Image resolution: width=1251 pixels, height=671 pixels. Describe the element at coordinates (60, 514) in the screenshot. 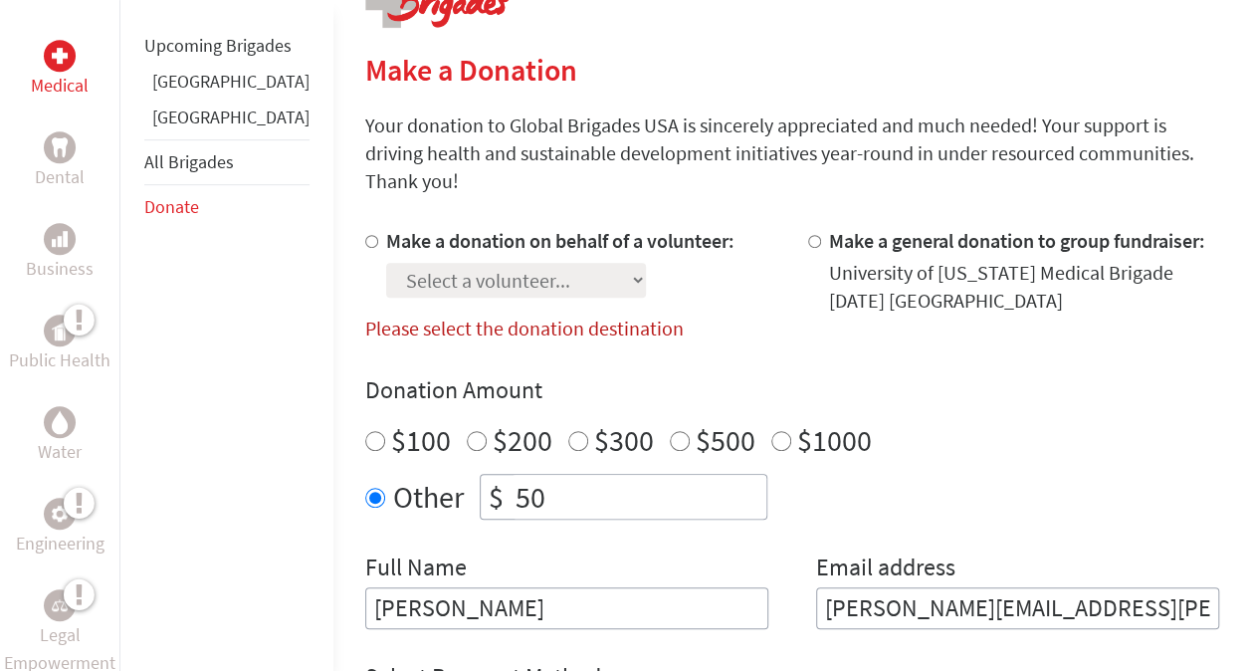

I see `img: Engineering` at that location.